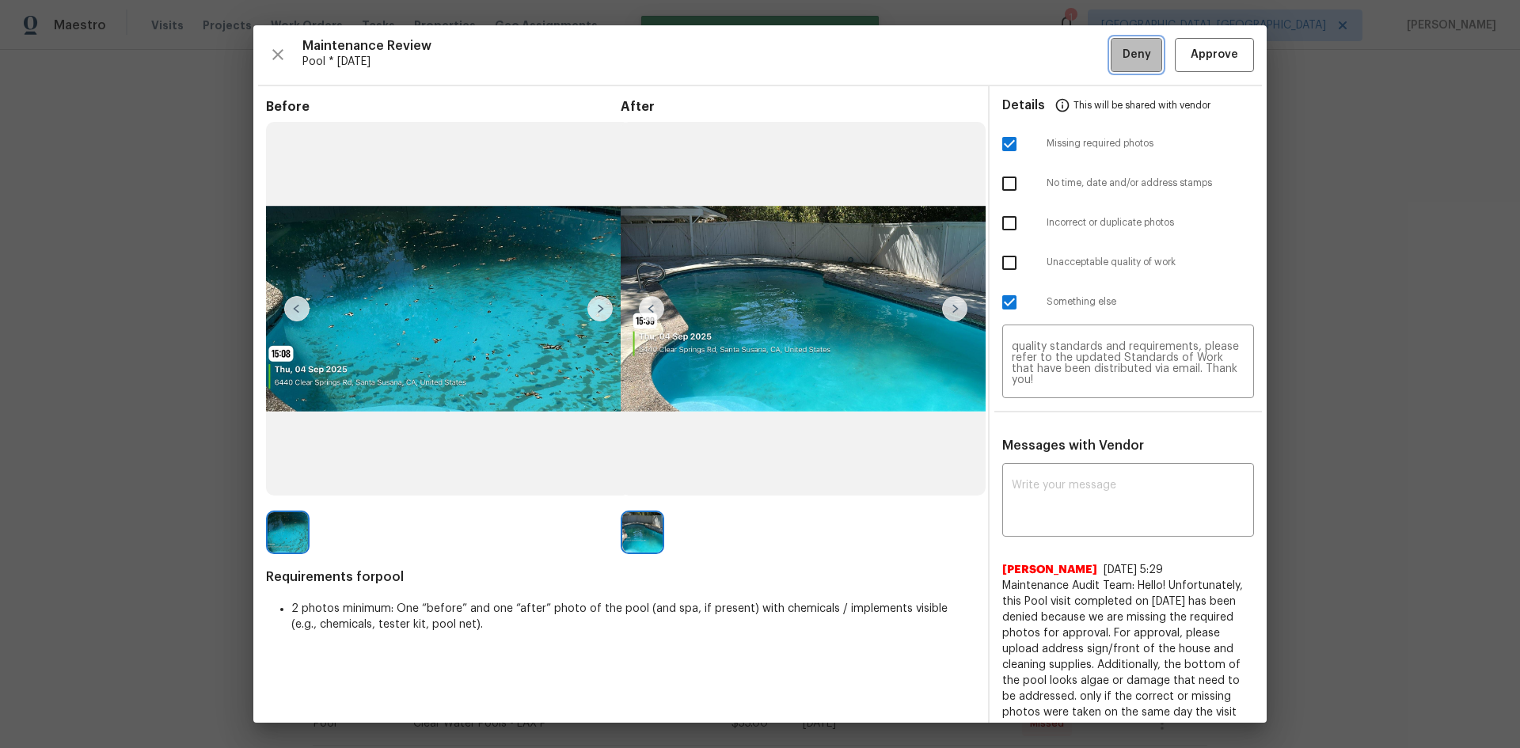 This screenshot has width=1520, height=748. I want to click on span: After, so click(798, 107).